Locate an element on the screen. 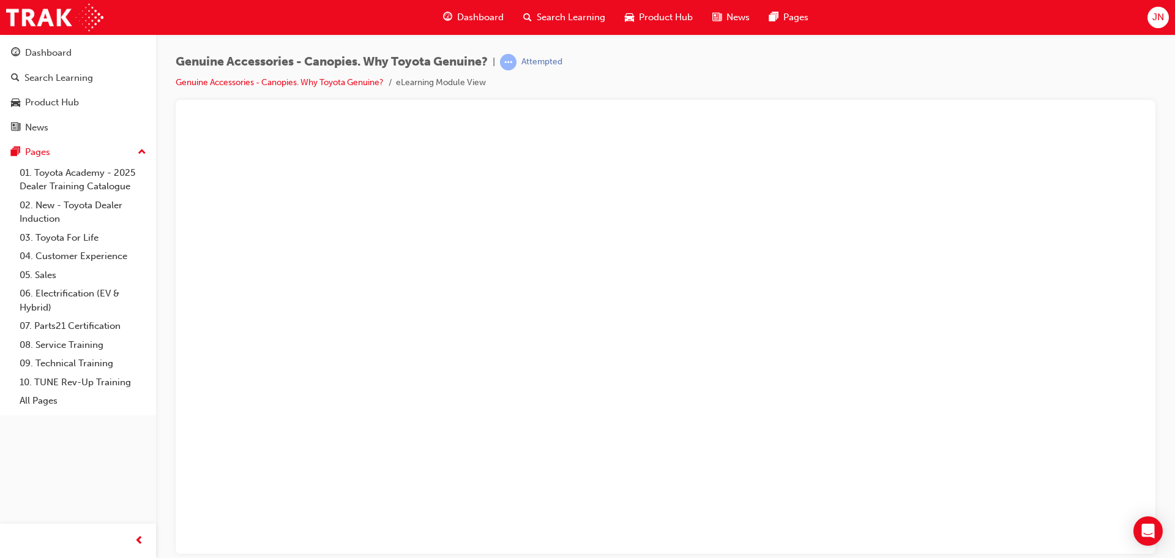 The width and height of the screenshot is (1175, 558). li: eLearning Module View is located at coordinates (441, 83).